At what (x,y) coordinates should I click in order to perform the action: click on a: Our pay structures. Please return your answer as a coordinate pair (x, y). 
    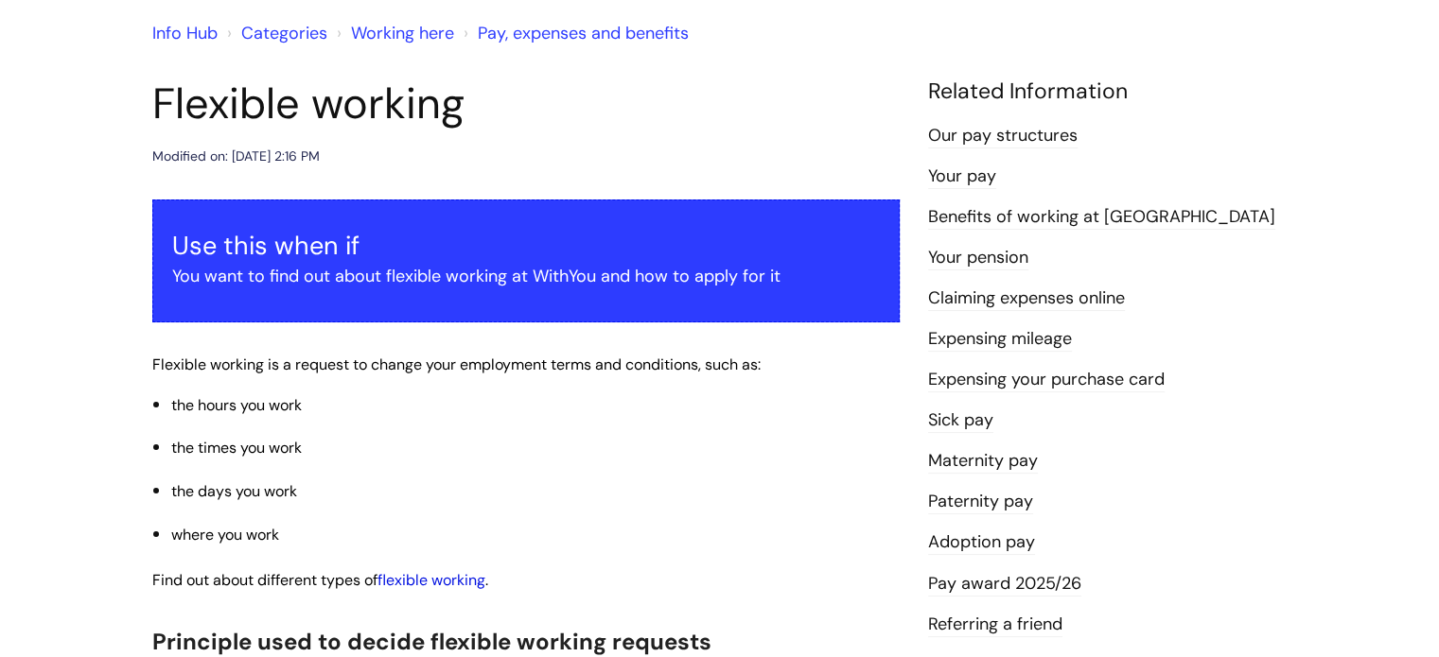
    Looking at the image, I should click on (1003, 136).